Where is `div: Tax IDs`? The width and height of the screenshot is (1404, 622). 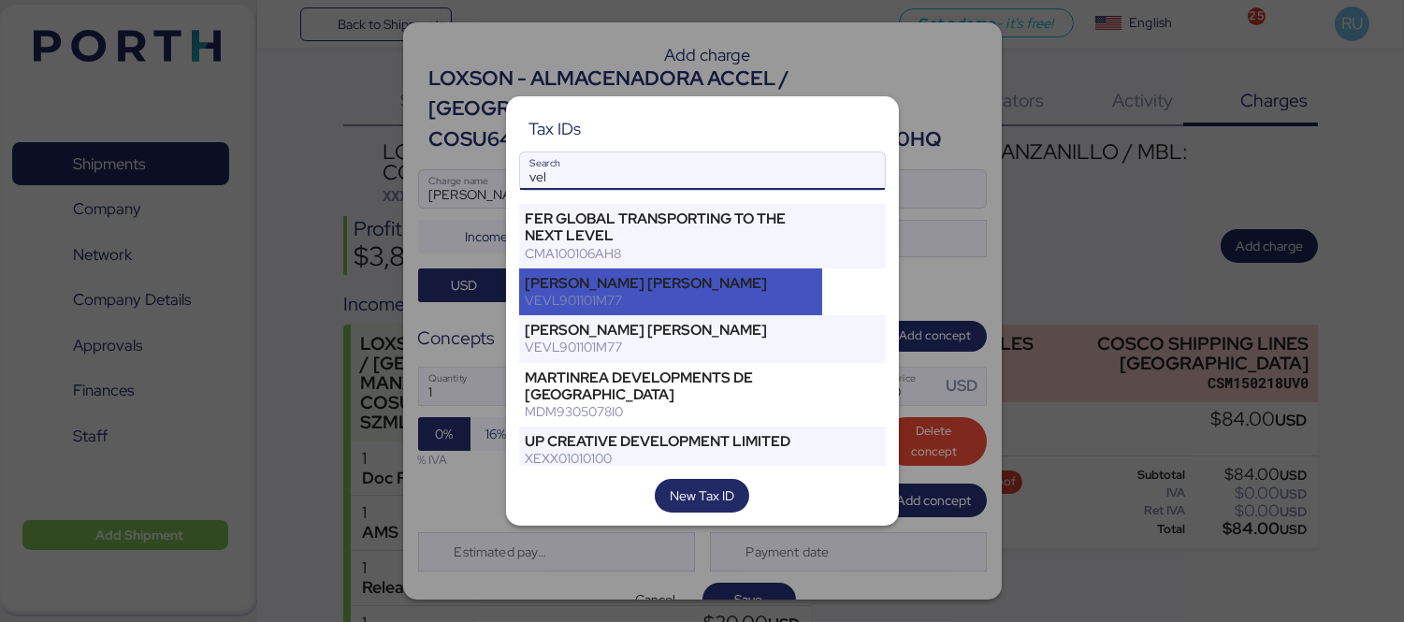
div: Tax IDs is located at coordinates (555, 129).